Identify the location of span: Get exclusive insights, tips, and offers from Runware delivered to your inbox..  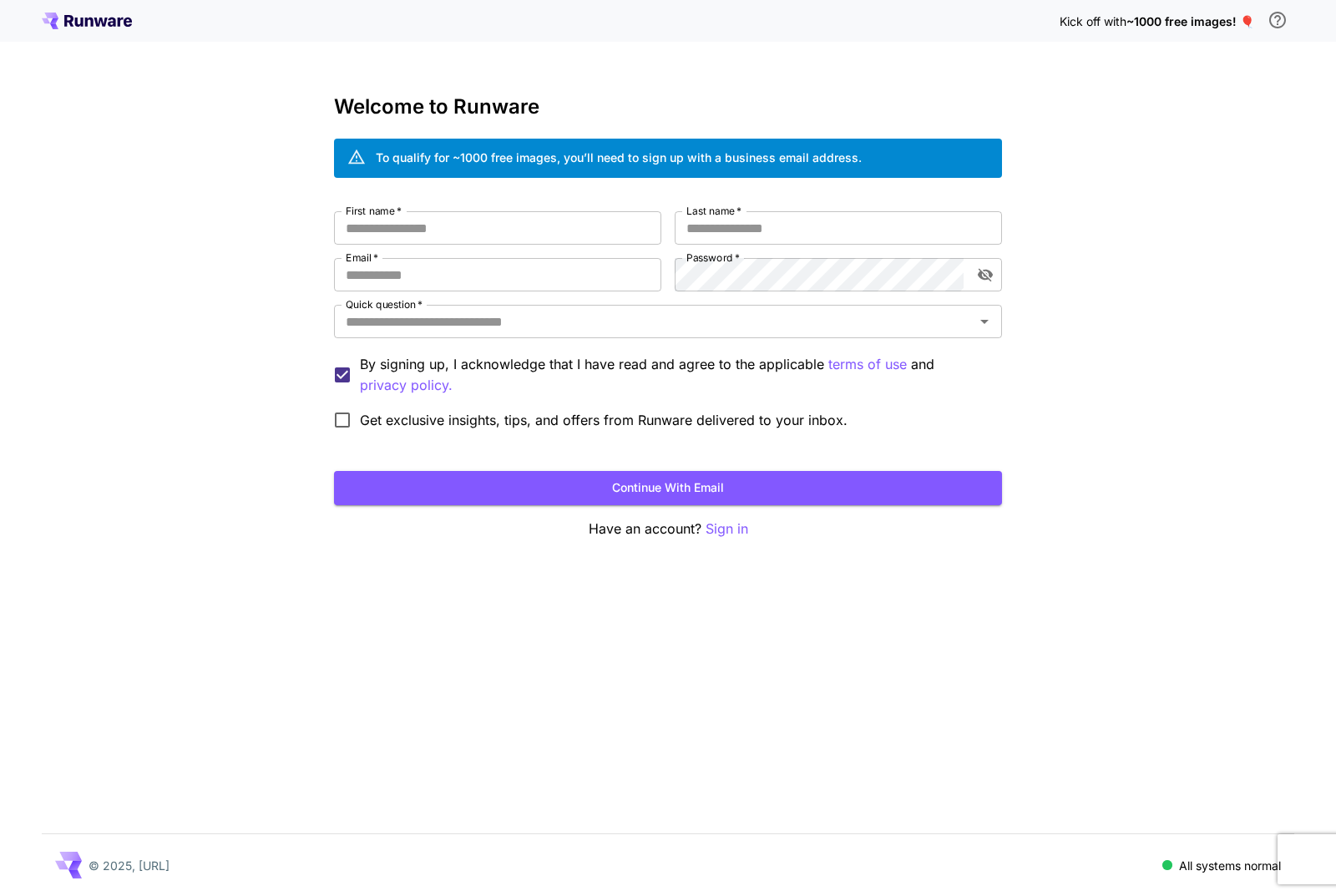
(604, 420).